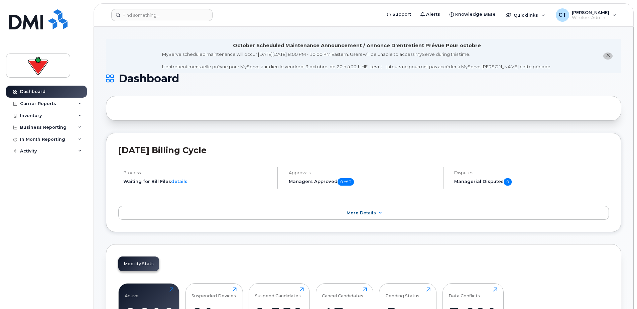  Describe the element at coordinates (278, 292) in the screenshot. I see `div: Suspend Candidates` at that location.